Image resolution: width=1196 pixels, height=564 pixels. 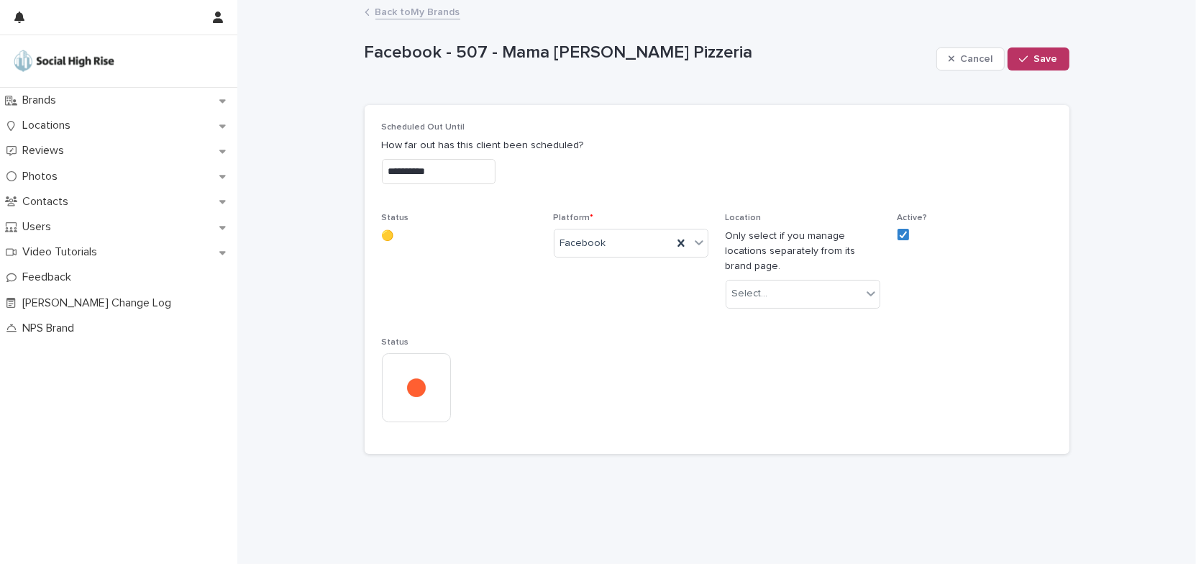 What do you see at coordinates (63, 252) in the screenshot?
I see `p: Video Tutorials` at bounding box center [63, 252].